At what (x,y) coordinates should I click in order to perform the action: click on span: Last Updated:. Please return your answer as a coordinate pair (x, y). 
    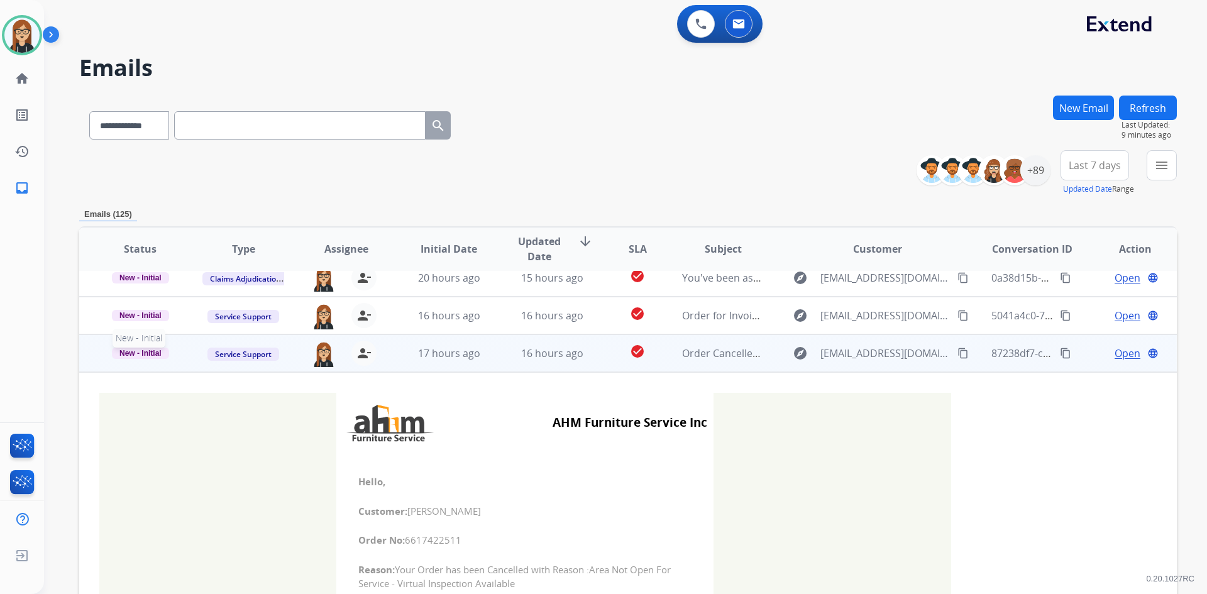
    Looking at the image, I should click on (1150, 125).